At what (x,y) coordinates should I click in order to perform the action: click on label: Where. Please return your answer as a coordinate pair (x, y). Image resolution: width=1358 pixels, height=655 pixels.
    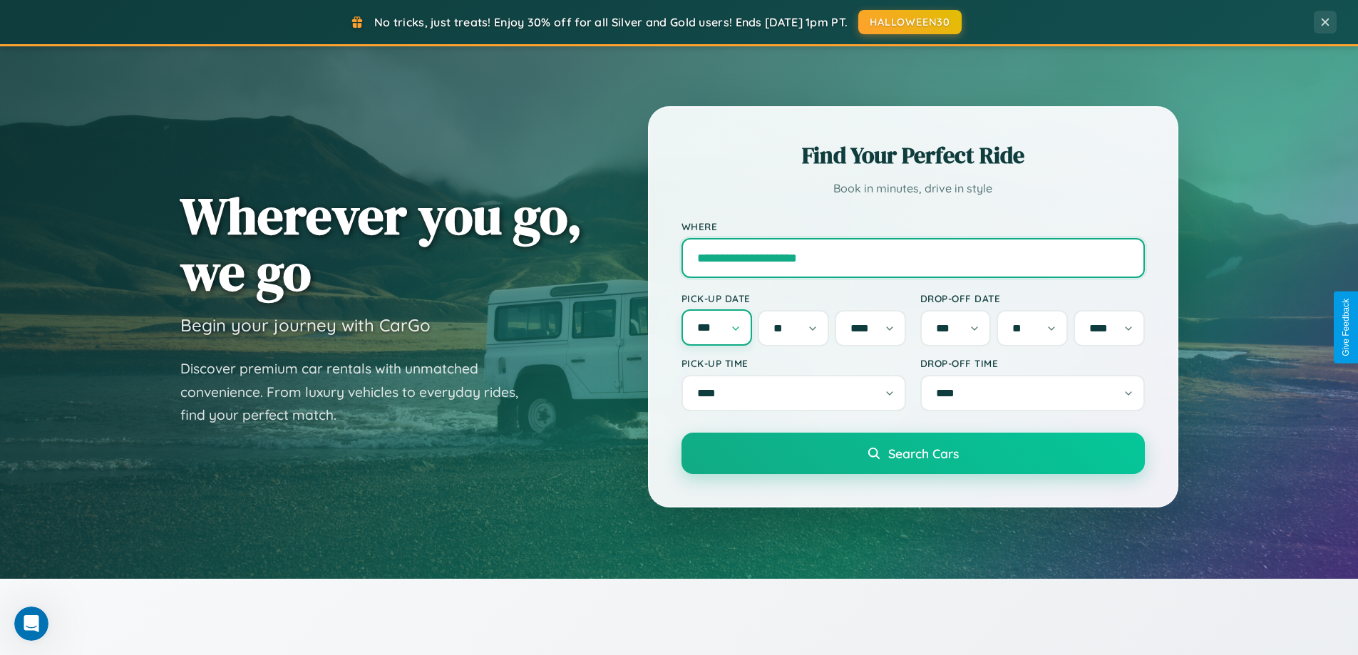
    Looking at the image, I should click on (913, 226).